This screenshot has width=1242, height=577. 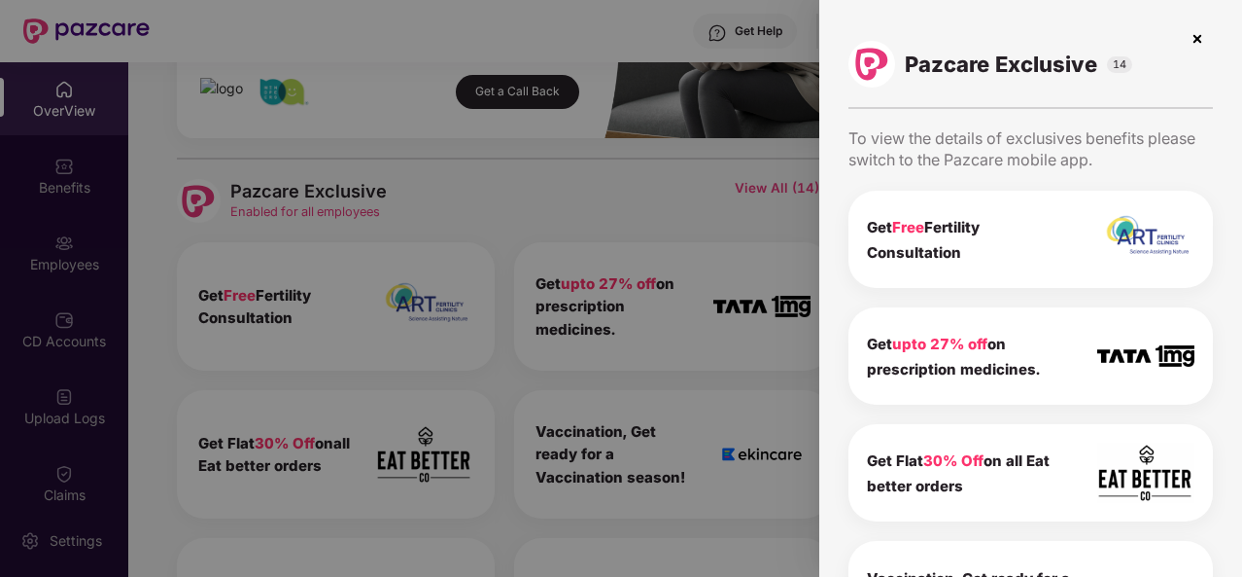 What do you see at coordinates (1001, 64) in the screenshot?
I see `span: Pazcare Exclusive` at bounding box center [1001, 64].